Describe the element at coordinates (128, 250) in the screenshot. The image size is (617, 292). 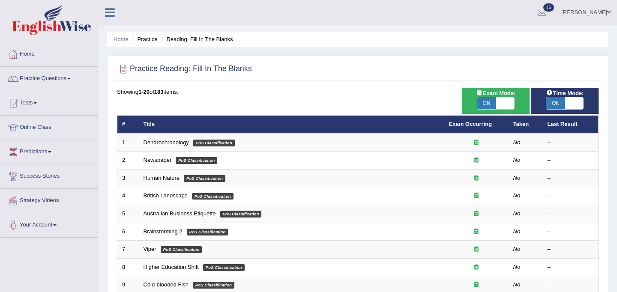
I see `td: 7` at that location.